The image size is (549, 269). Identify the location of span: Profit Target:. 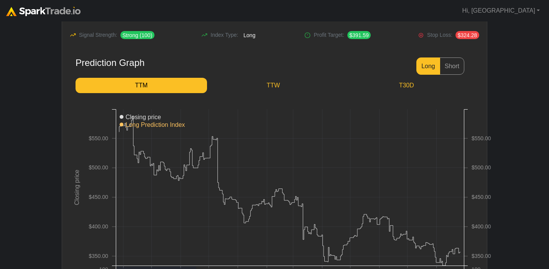
(329, 35).